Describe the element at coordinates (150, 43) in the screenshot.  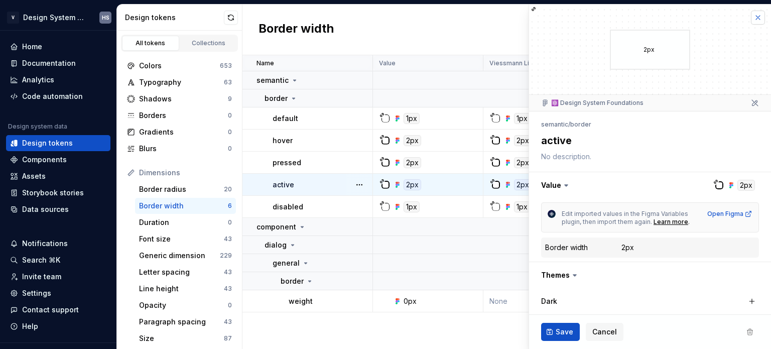
I see `div: All tokens` at that location.